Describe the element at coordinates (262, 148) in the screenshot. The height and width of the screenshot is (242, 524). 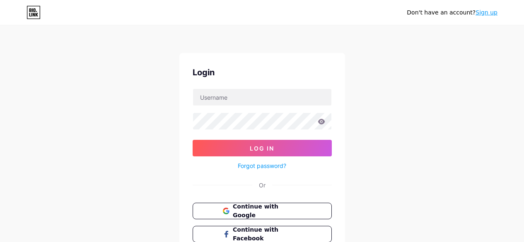
I see `span: Log In` at that location.